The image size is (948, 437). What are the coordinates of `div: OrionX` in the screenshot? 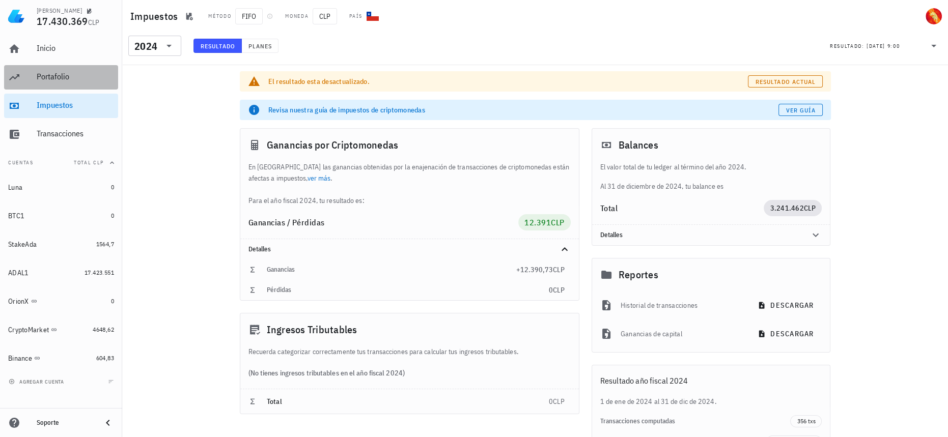 It's located at (18, 301).